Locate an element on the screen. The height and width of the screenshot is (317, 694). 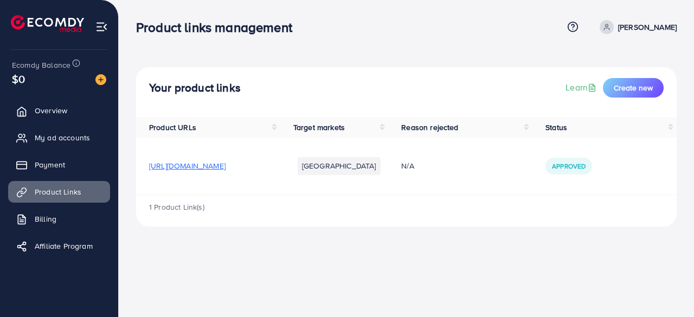
a: Learn is located at coordinates (582, 87).